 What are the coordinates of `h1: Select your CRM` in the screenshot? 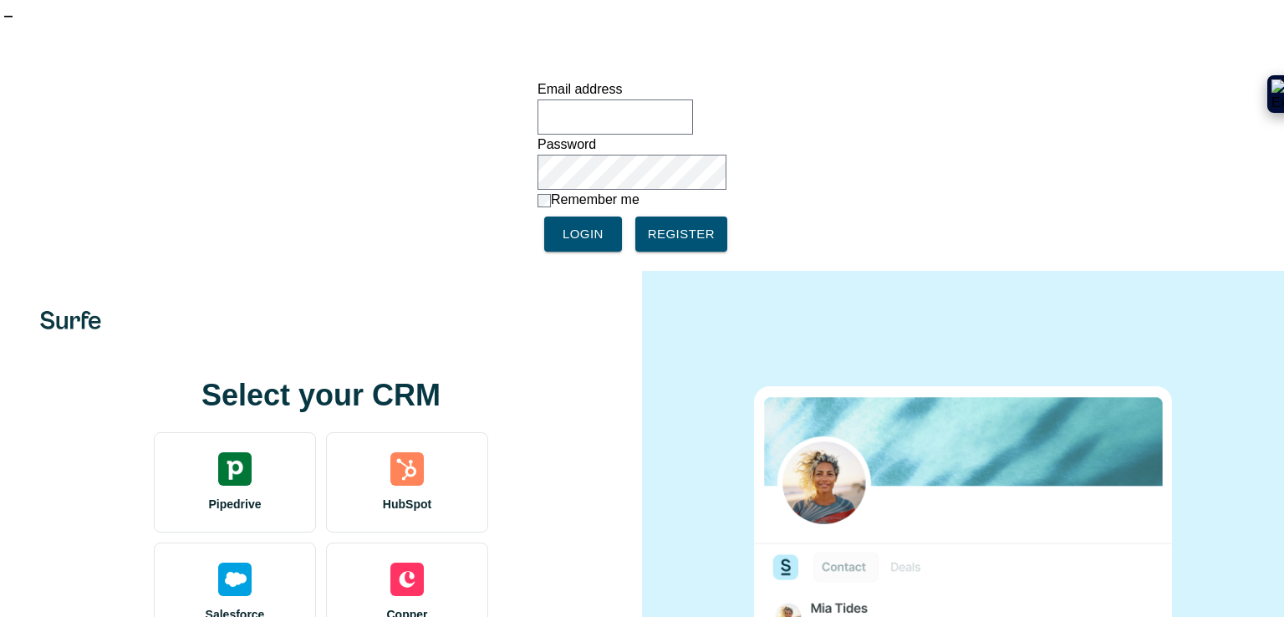 It's located at (321, 395).